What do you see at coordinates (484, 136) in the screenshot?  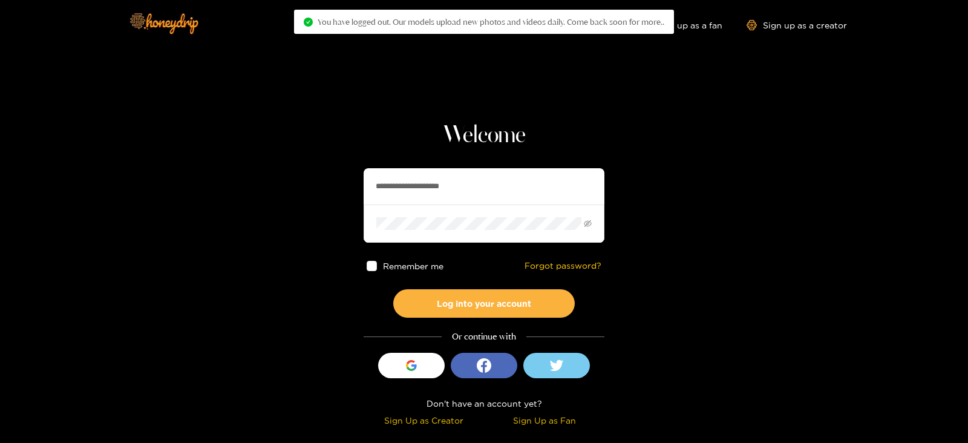 I see `h1: Welcome` at bounding box center [484, 136].